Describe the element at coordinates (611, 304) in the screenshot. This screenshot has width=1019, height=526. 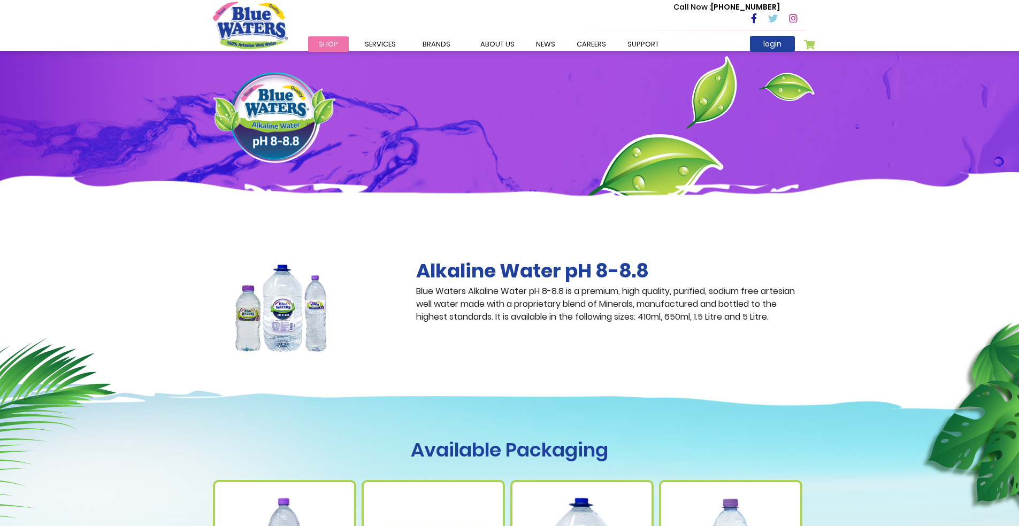
I see `p: Blue Waters Alkaline Water pH 8-8.8 is a premium, high quality, purified, sodium free artesian we...` at that location.